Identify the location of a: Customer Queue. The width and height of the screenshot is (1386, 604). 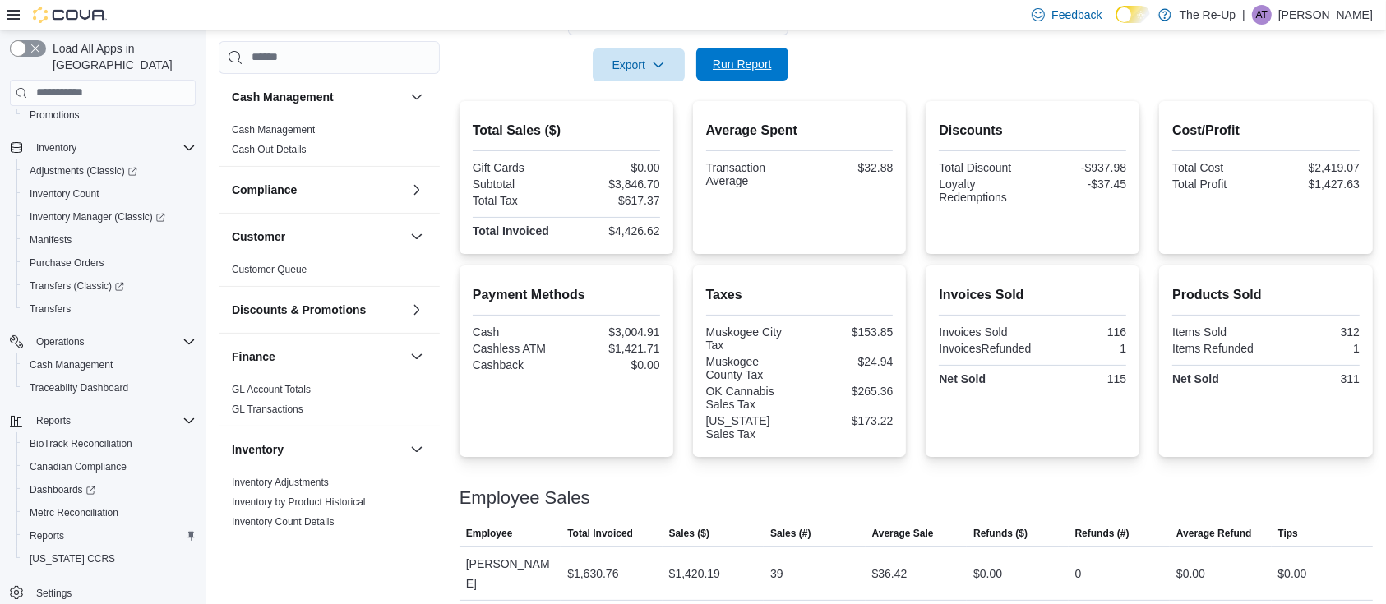
(269, 270).